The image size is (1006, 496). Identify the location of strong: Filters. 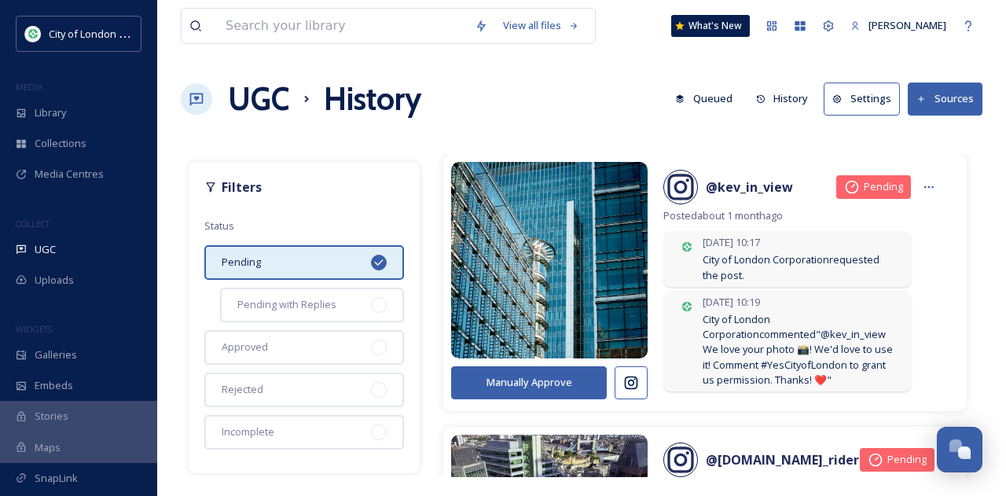
(241, 187).